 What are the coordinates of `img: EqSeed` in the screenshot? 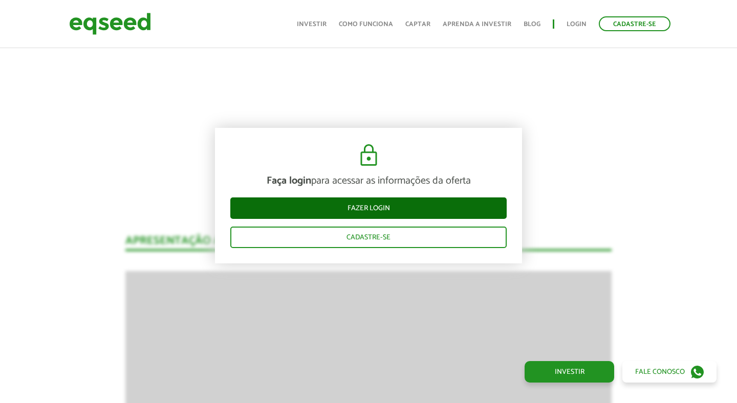 It's located at (110, 24).